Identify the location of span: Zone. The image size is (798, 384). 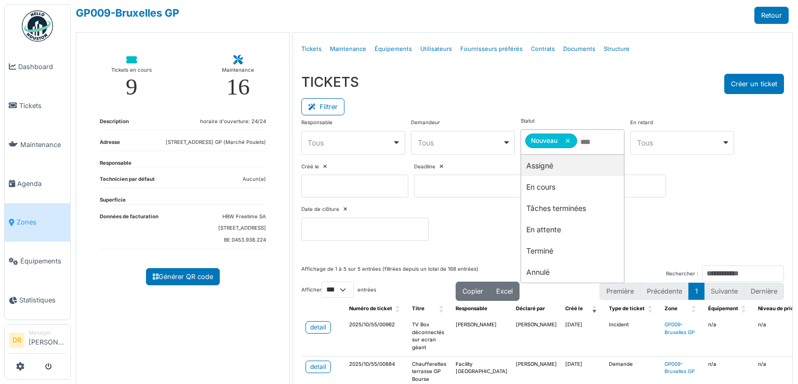
(670, 308).